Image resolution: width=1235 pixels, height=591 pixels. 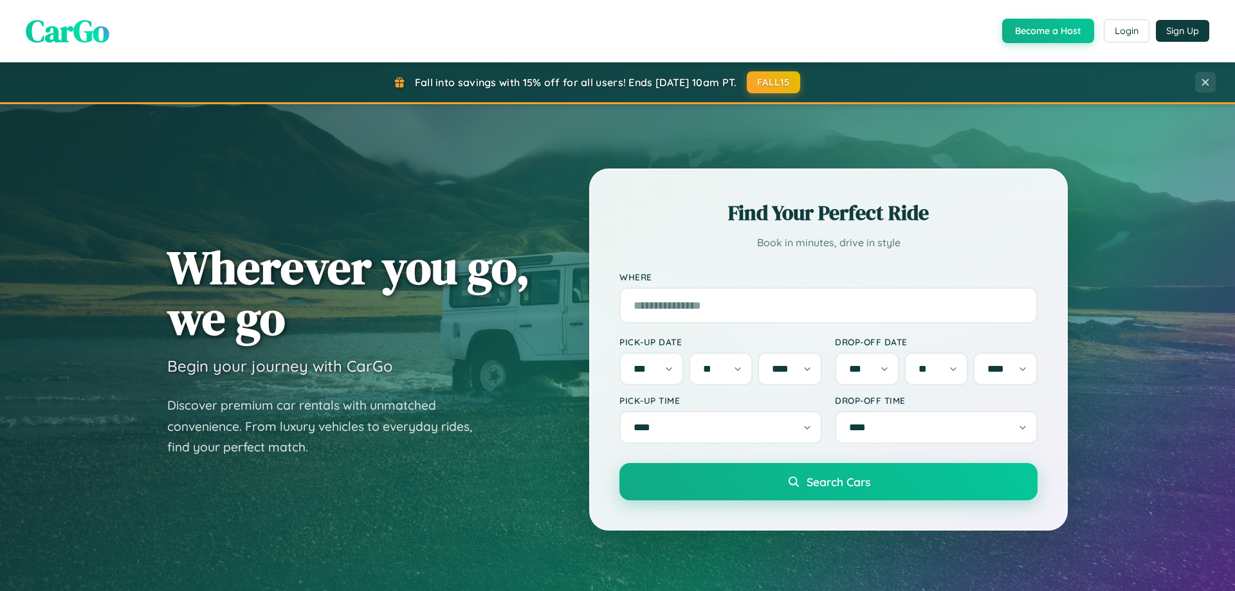 I want to click on h2: Find Your Perfect Ride, so click(x=828, y=213).